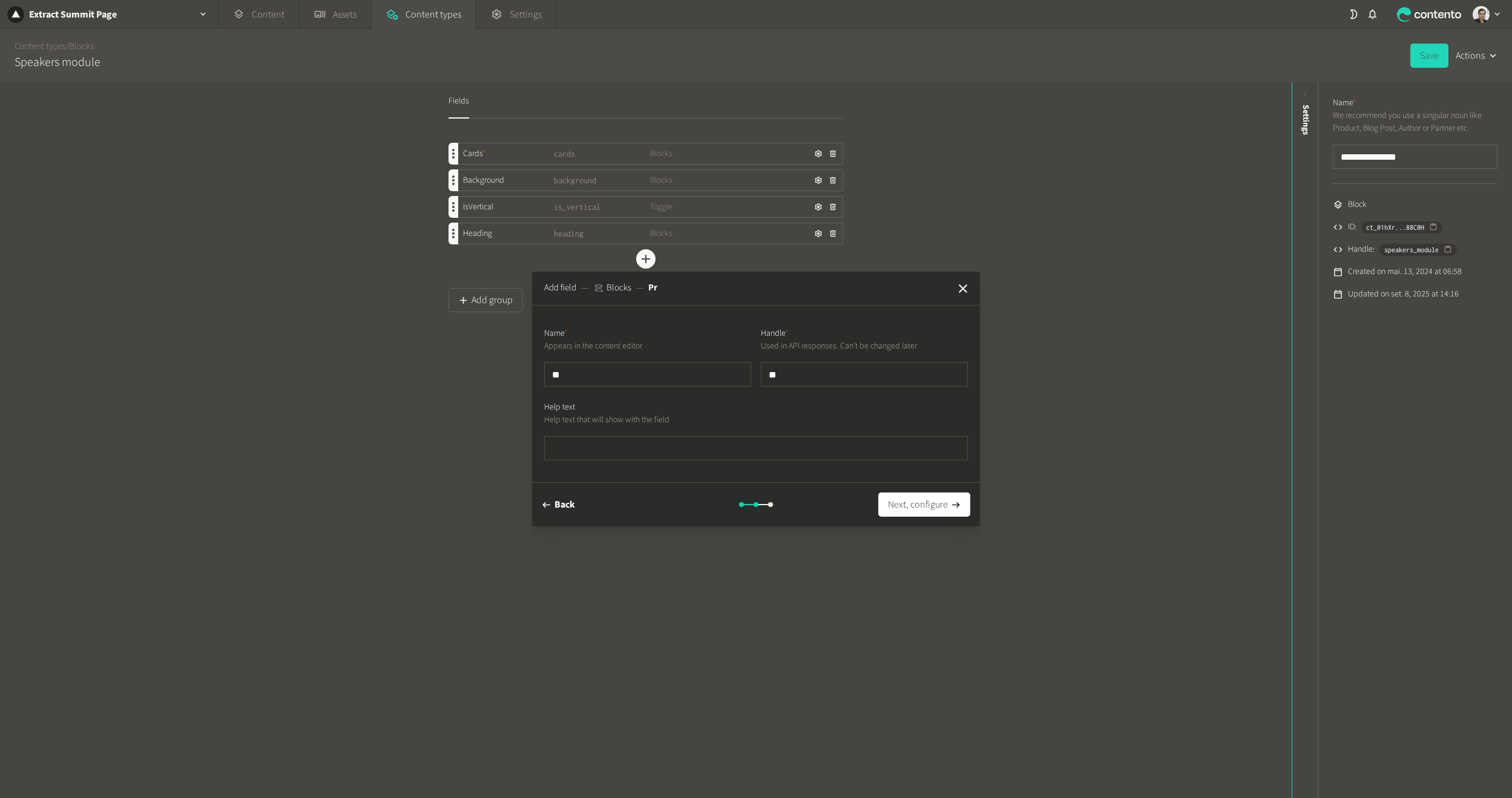 The width and height of the screenshot is (1512, 798). Describe the element at coordinates (560, 407) in the screenshot. I see `label: Help text` at that location.